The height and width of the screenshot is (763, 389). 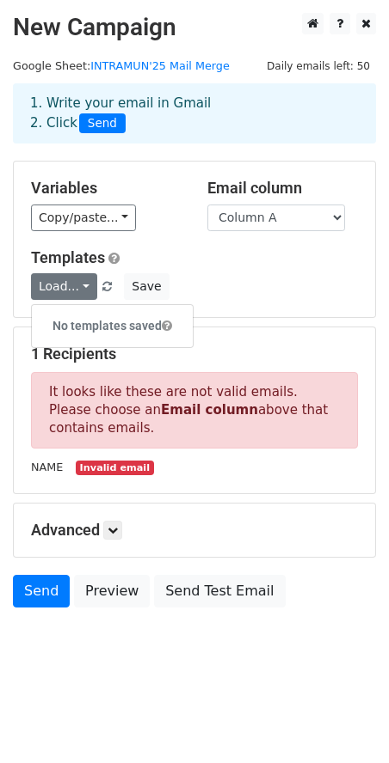 What do you see at coordinates (83, 218) in the screenshot?
I see `a: Copy/paste...` at bounding box center [83, 218].